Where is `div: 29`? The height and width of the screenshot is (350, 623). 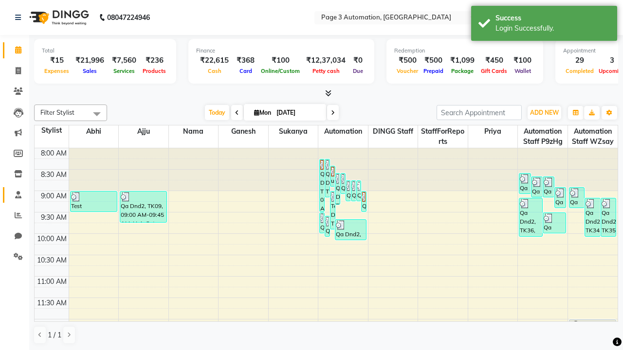 div: 29 is located at coordinates (579, 60).